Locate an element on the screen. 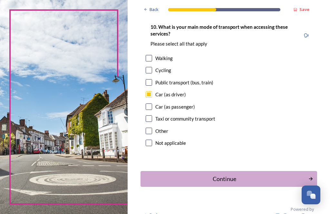 This screenshot has width=330, height=214. div: Car (as passenger) is located at coordinates (175, 106).